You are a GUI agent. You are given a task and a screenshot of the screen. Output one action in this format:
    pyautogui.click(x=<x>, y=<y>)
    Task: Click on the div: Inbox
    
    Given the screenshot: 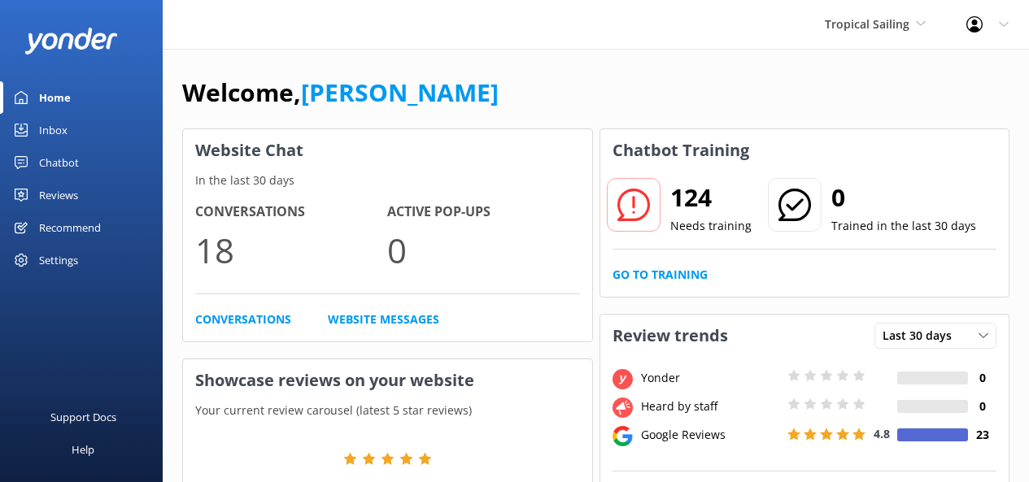 What is the action you would take?
    pyautogui.click(x=53, y=130)
    